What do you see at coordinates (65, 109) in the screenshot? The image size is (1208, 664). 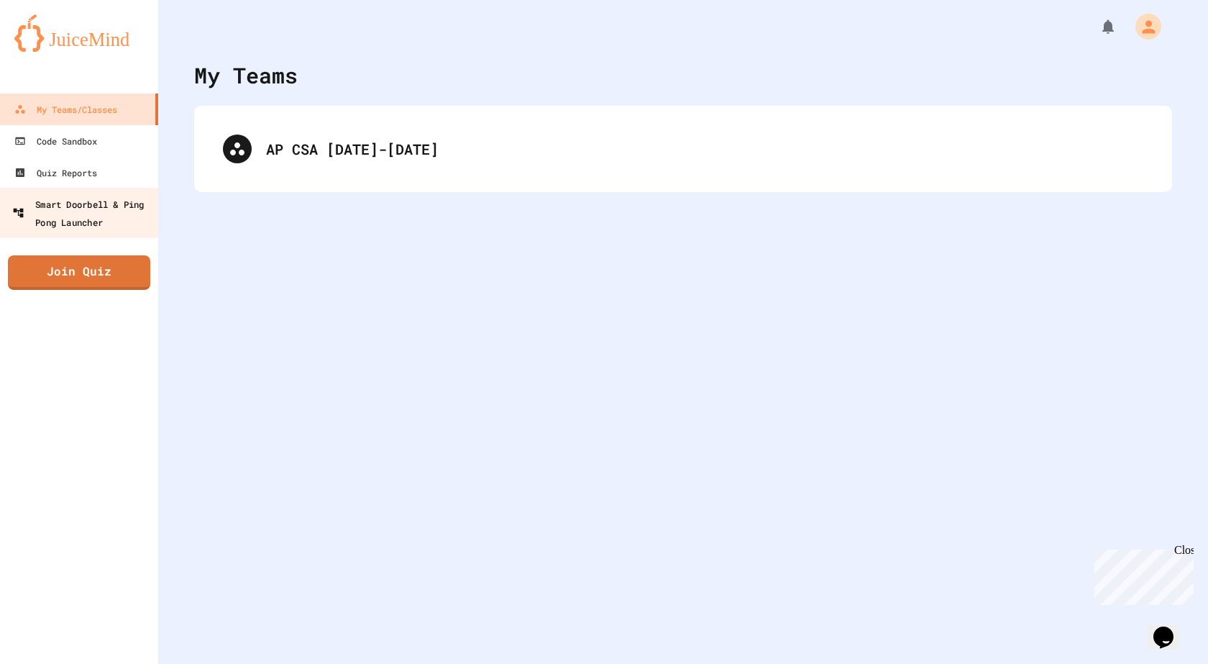 I see `div: My Teams/Classes` at bounding box center [65, 109].